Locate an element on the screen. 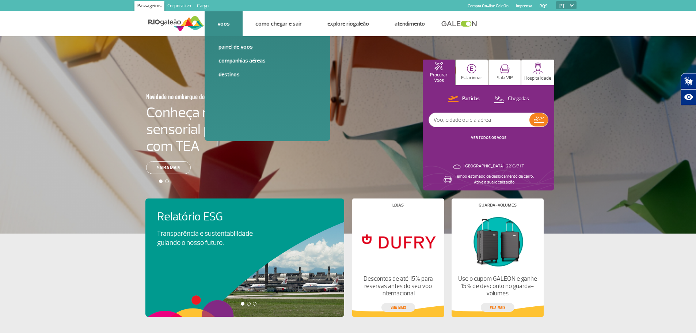  a: Cargo is located at coordinates (203, 7).